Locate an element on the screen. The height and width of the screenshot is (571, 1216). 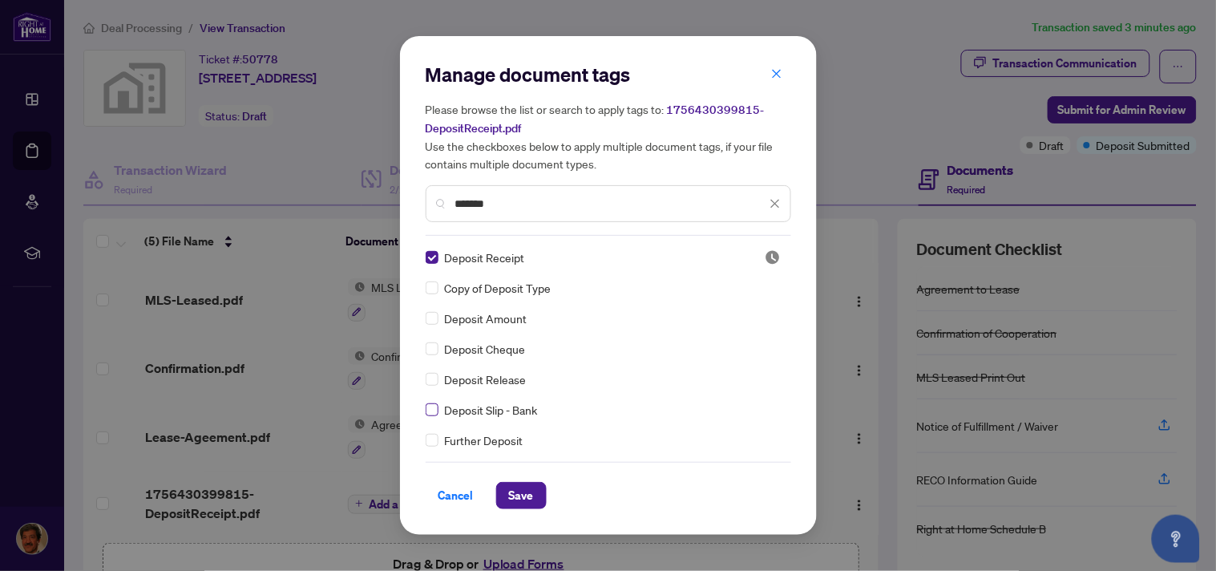
span: Further Deposit is located at coordinates (484, 440).